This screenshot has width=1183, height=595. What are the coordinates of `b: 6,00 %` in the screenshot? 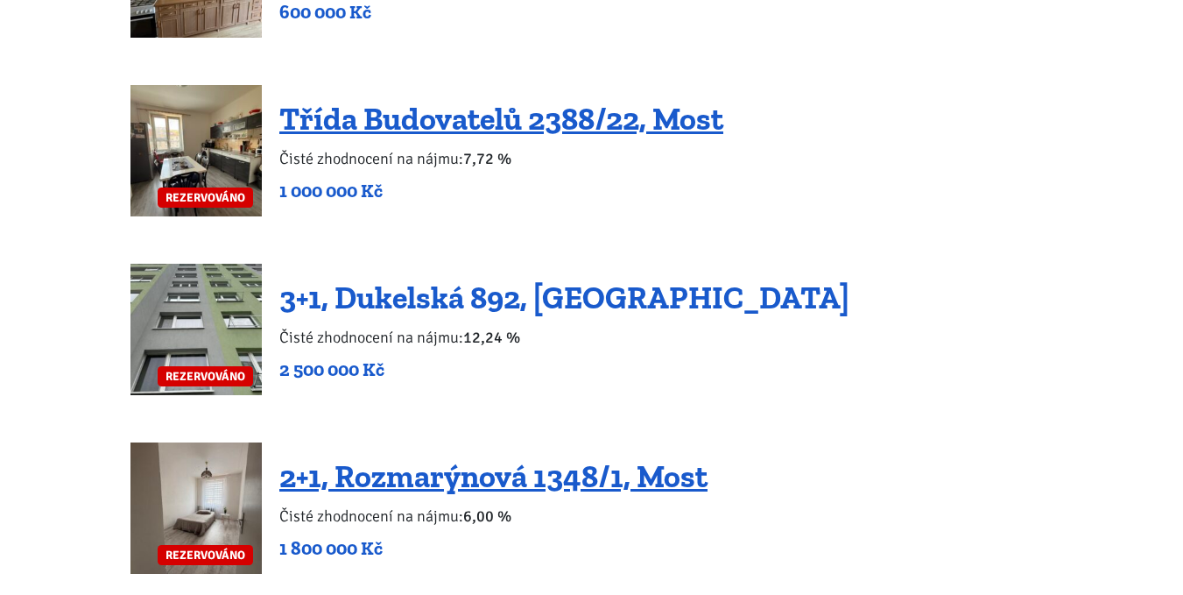 It's located at (487, 516).